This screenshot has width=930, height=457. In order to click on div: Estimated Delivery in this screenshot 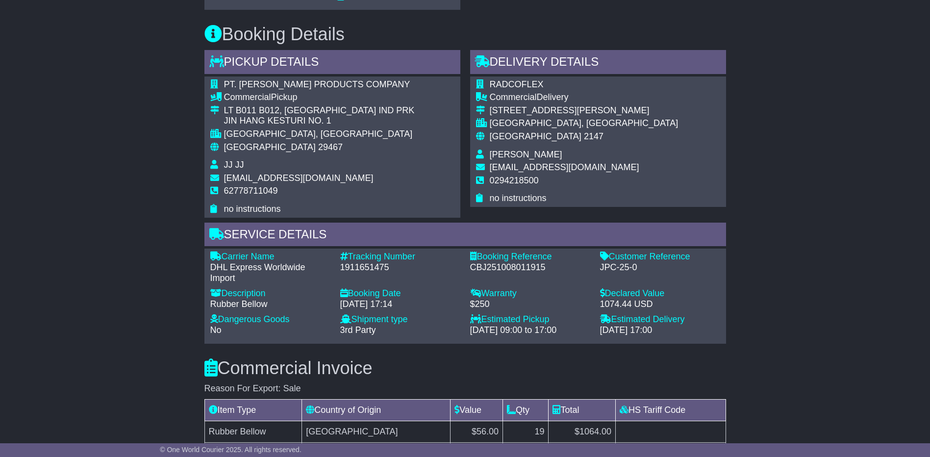, I will do `click(660, 320)`.